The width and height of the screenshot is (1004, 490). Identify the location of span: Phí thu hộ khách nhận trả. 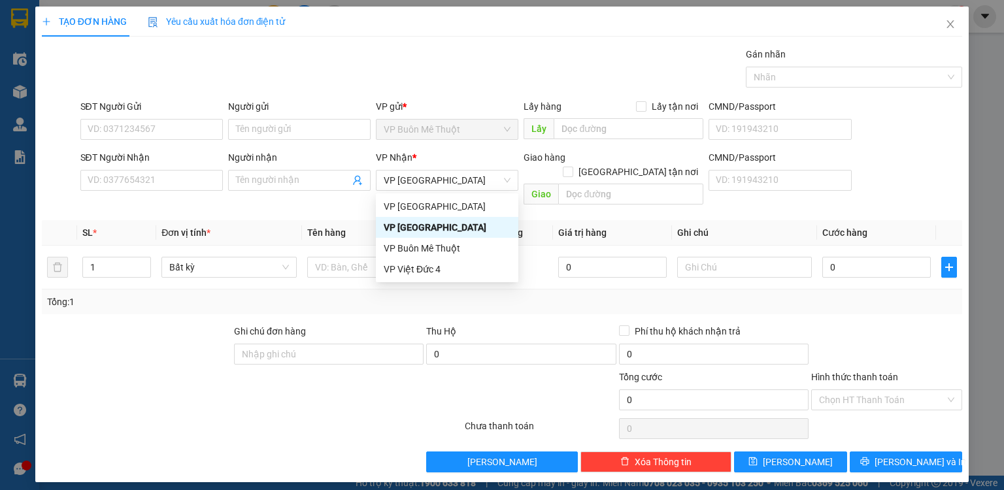
(687, 331).